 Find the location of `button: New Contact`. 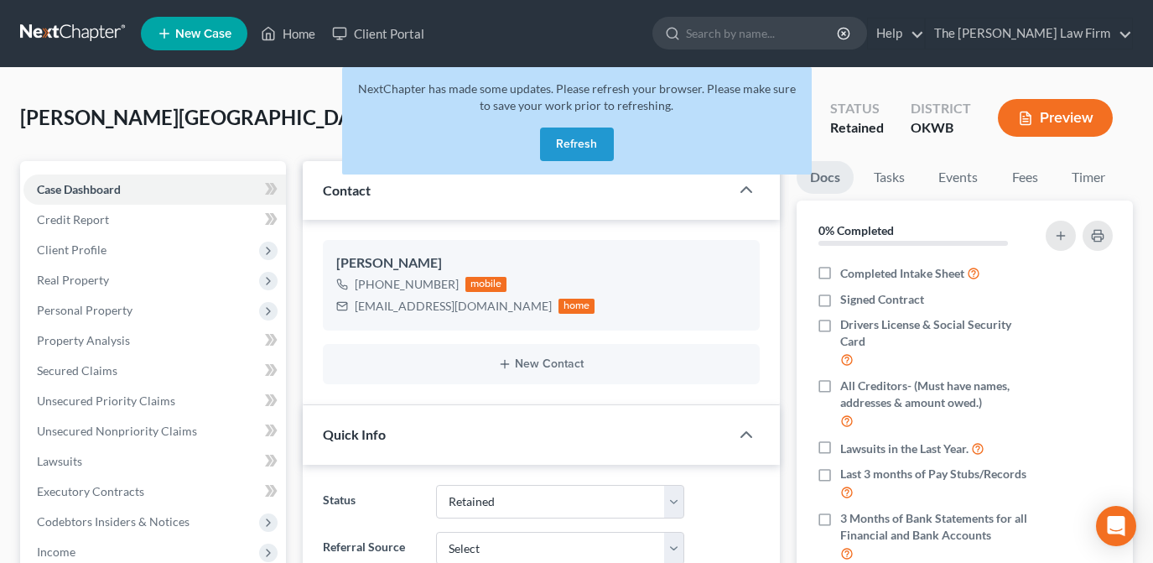

button: New Contact is located at coordinates (541, 364).